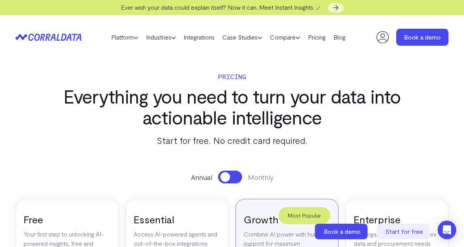 Image resolution: width=464 pixels, height=247 pixels. What do you see at coordinates (201, 177) in the screenshot?
I see `span: Annual` at bounding box center [201, 177].